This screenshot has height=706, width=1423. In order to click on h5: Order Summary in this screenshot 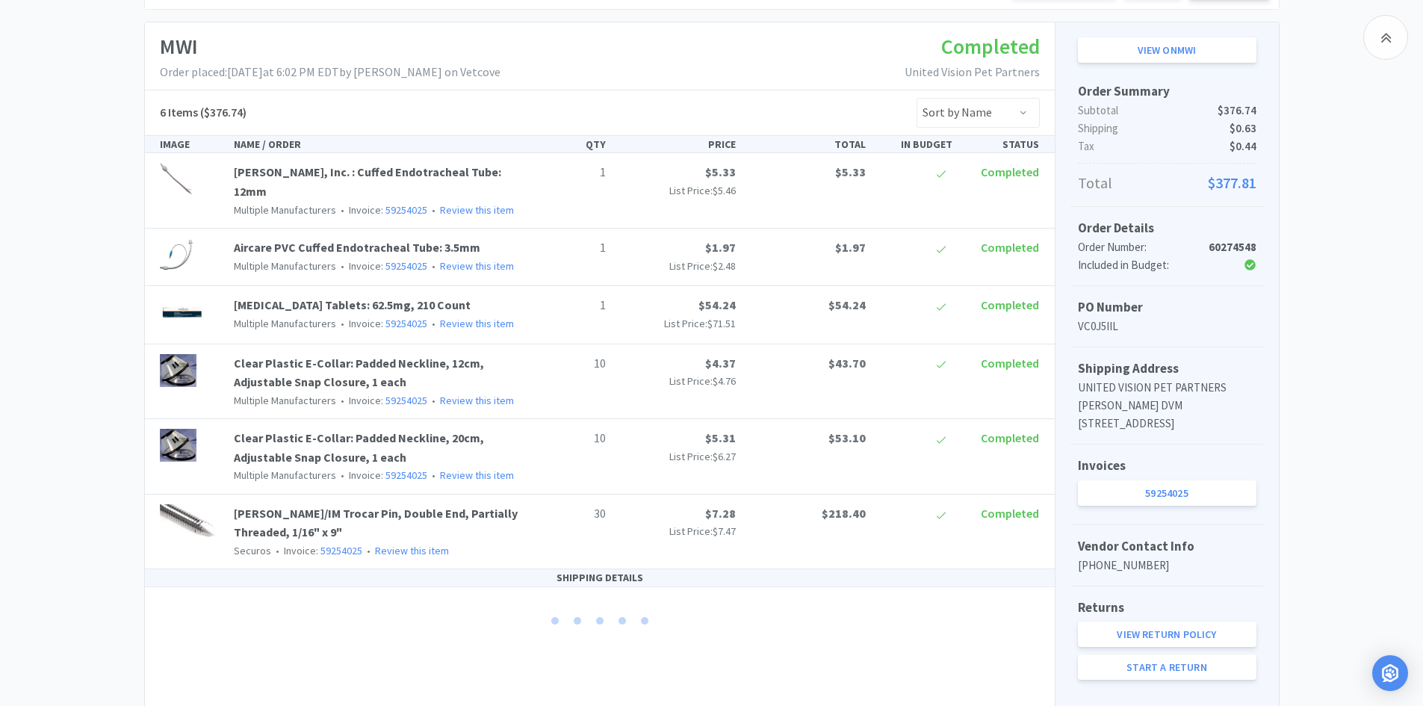, I will do `click(1167, 91)`.